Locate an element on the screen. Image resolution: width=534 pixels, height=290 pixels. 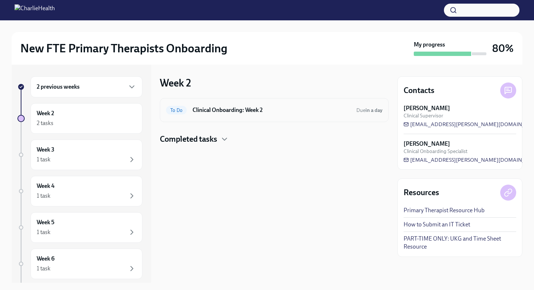
span: Due is located at coordinates (369, 110).